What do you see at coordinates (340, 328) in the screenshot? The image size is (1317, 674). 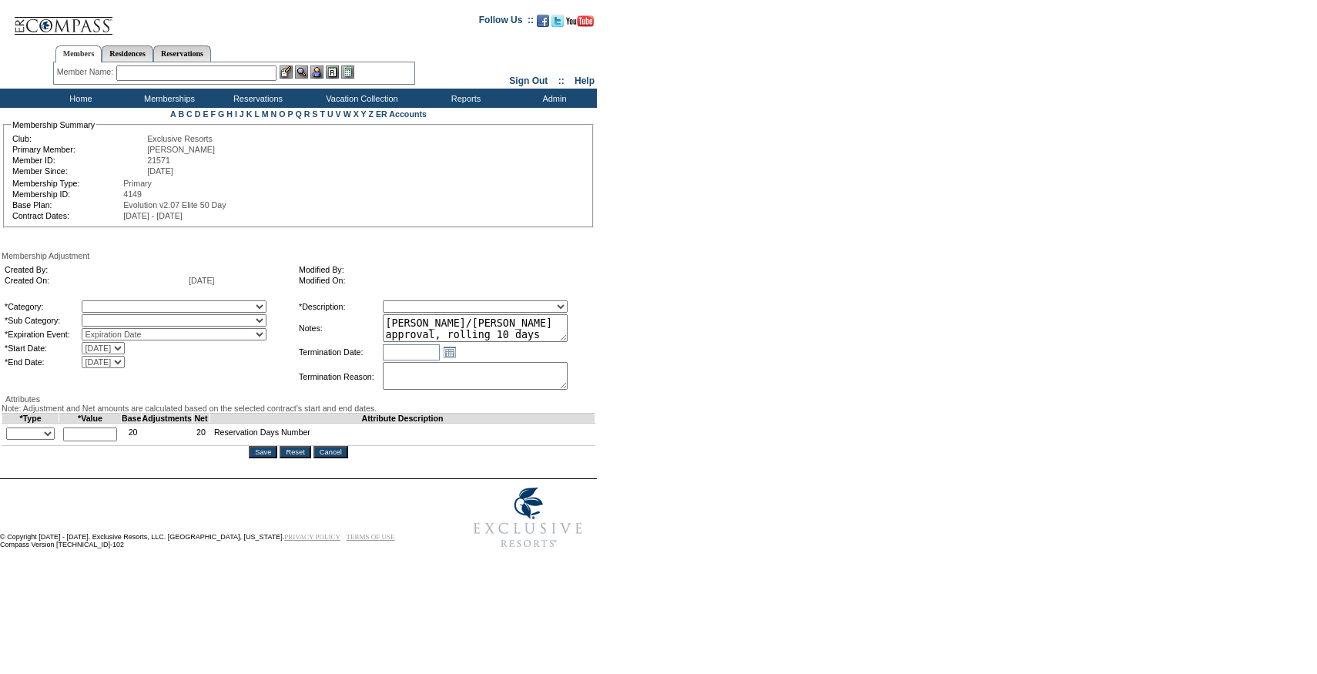 I see `td: Notes:` at bounding box center [340, 328].